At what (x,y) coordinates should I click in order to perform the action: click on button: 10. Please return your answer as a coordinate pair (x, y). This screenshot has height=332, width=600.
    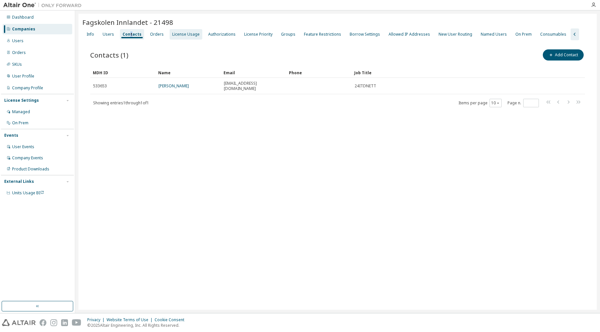
    Looking at the image, I should click on (496, 103).